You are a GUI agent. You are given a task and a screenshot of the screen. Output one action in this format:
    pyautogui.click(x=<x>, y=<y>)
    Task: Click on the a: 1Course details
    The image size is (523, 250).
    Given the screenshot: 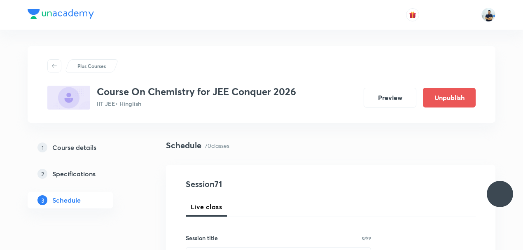 What is the action you would take?
    pyautogui.click(x=84, y=147)
    